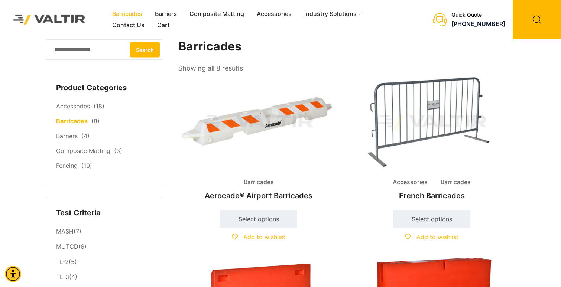  Describe the element at coordinates (432, 219) in the screenshot. I see `a: Select options for “French Barricades”` at that location.